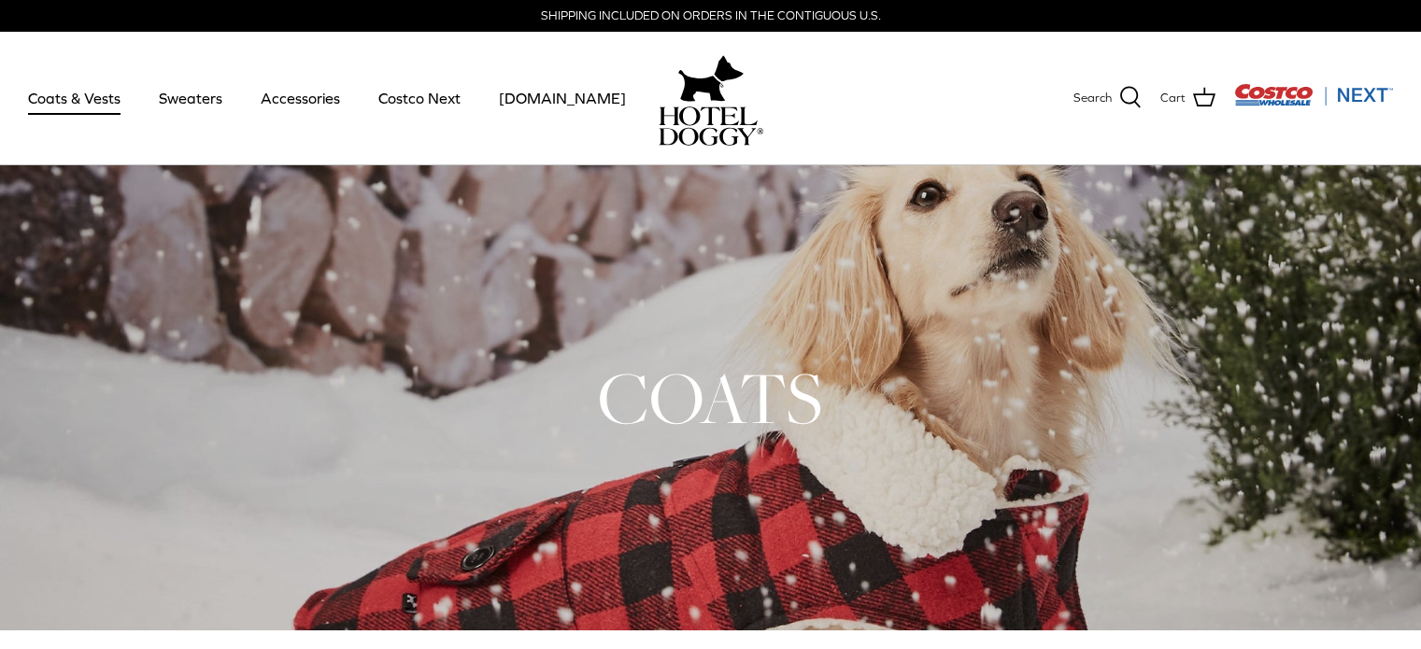 The width and height of the screenshot is (1421, 649). What do you see at coordinates (419, 98) in the screenshot?
I see `a: Costco Next` at bounding box center [419, 98].